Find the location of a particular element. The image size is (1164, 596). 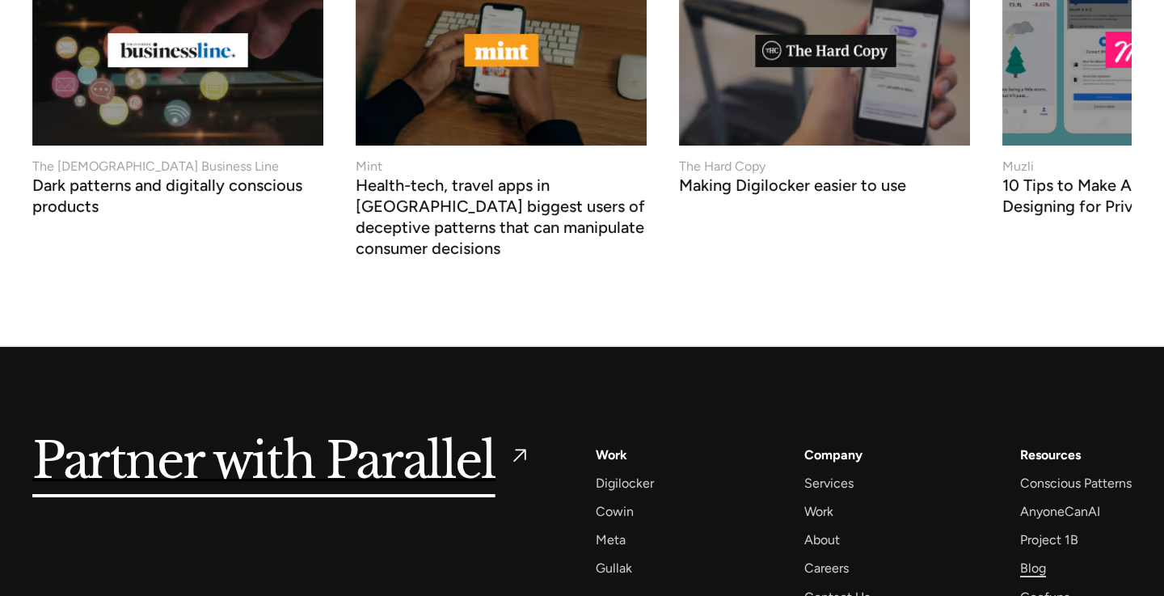

h3: Dark patterns and digitally conscious products is located at coordinates (178, 198).